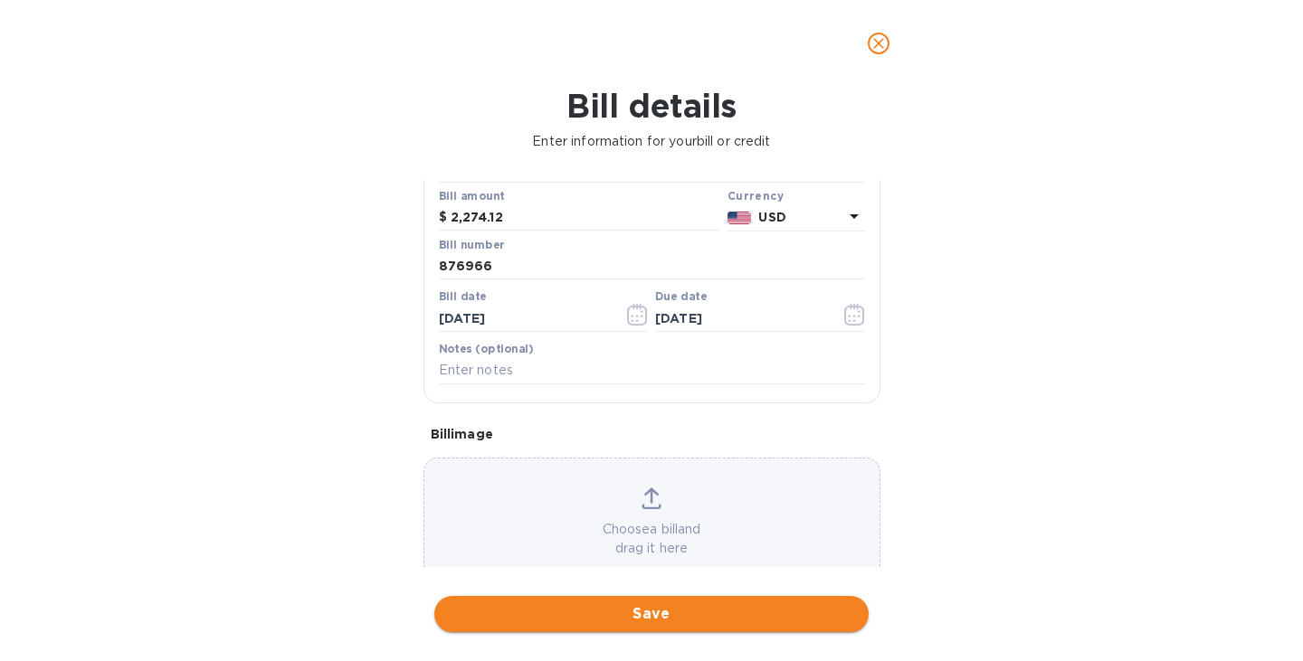 This screenshot has height=661, width=1303. Describe the element at coordinates (772, 217) in the screenshot. I see `b: USD` at that location.